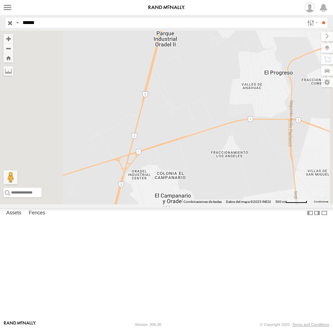 This screenshot has width=333, height=328. Describe the element at coordinates (14, 213) in the screenshot. I see `label: Assets` at that location.